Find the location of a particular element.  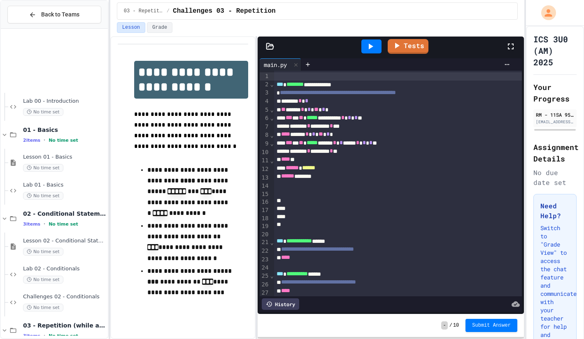

span: 10 is located at coordinates (456, 326).